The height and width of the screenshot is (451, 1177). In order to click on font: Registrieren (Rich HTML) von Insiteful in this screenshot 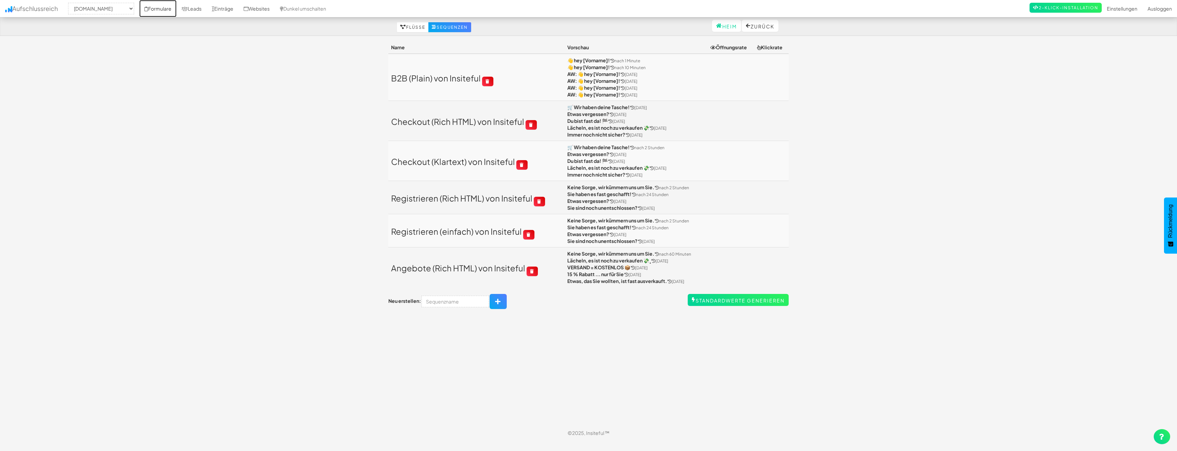, I will do `click(461, 198)`.